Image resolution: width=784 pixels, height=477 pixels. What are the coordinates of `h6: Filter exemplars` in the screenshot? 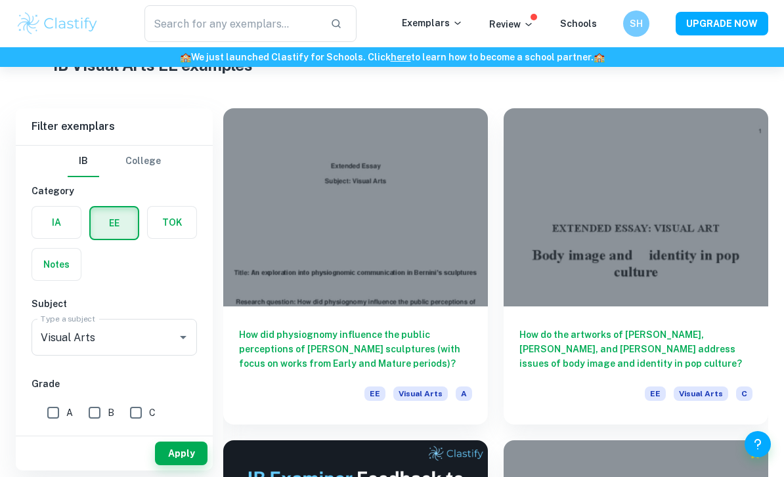 It's located at (114, 127).